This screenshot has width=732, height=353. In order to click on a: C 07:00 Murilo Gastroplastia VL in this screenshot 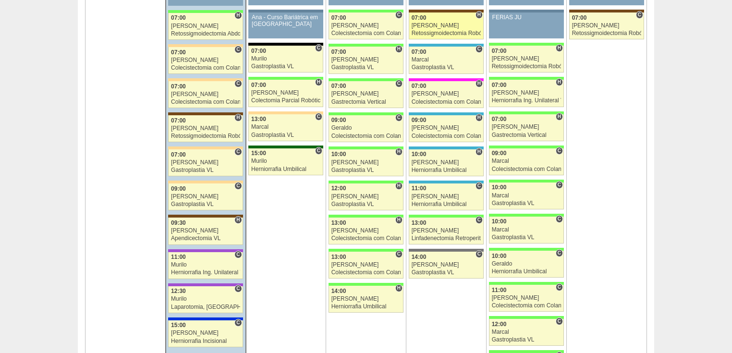, I will do `click(286, 59)`.